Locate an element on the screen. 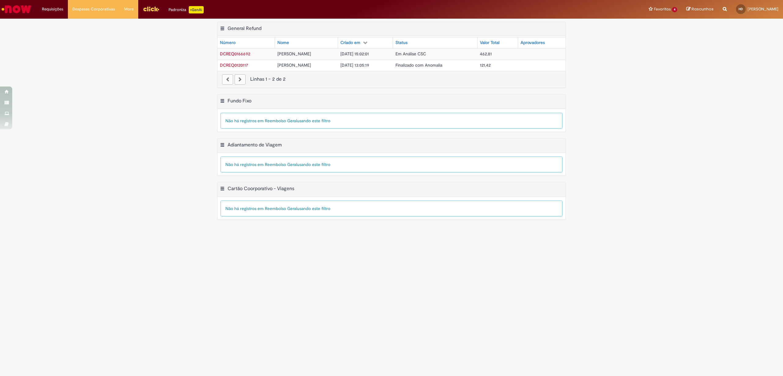 Image resolution: width=783 pixels, height=376 pixels. button: Fundo Fixo Menu de contexto is located at coordinates (222, 102).